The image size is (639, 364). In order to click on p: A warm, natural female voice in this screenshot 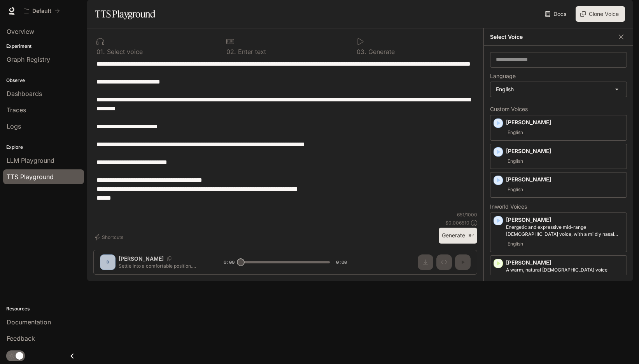, I will do `click(564, 270)`.